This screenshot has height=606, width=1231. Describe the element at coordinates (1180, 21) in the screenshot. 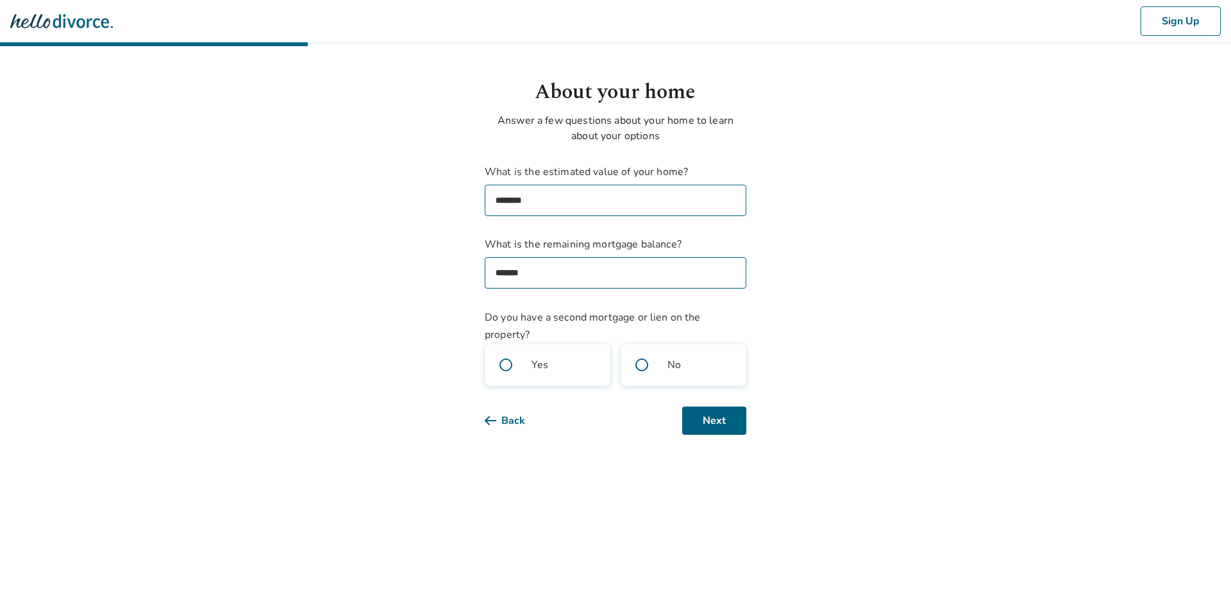

I see `button: Sign Up` at that location.